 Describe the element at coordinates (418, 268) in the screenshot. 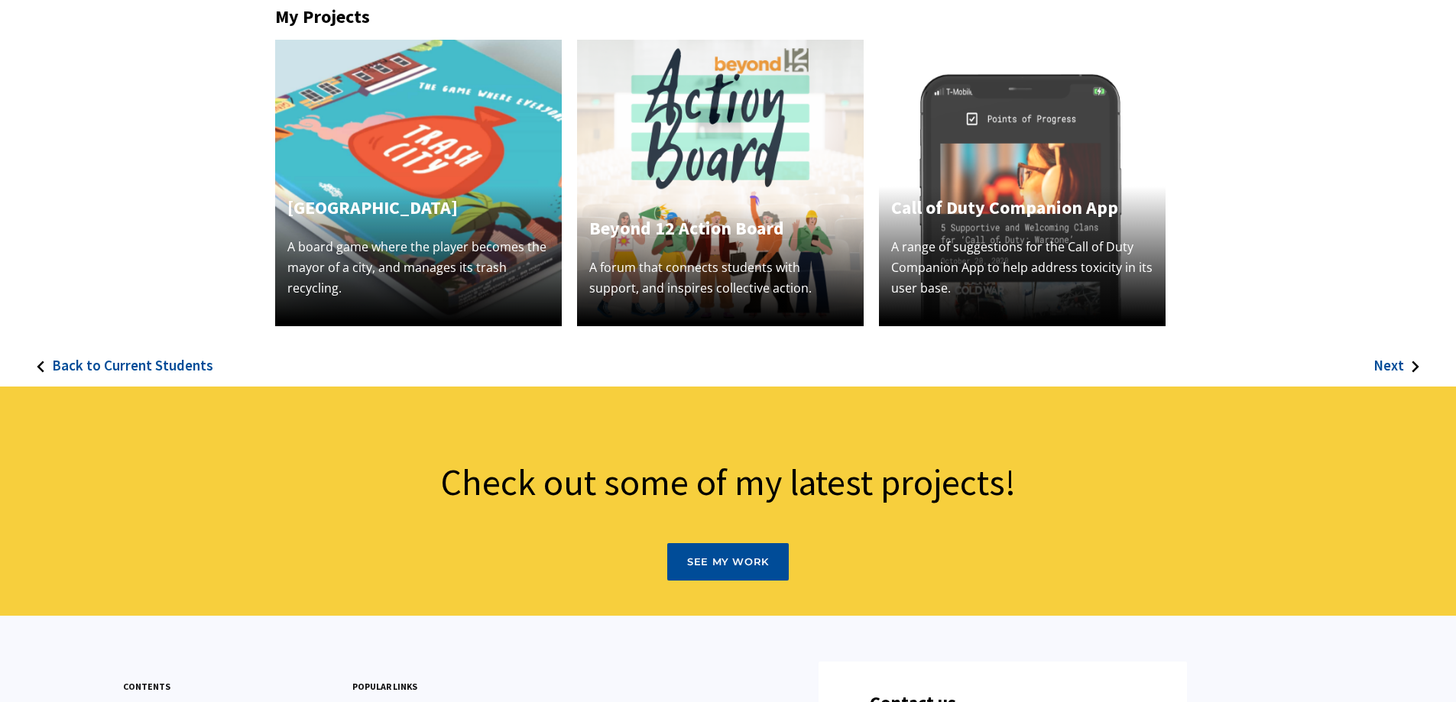

I see `p: A board game where the player becomes the mayor of a city, and manages its trash recycling.` at that location.